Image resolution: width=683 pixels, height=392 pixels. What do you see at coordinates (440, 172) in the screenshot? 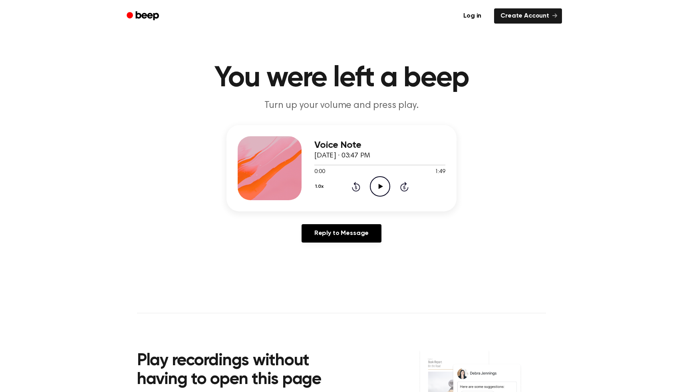
I see `span: 1:49` at bounding box center [440, 172].